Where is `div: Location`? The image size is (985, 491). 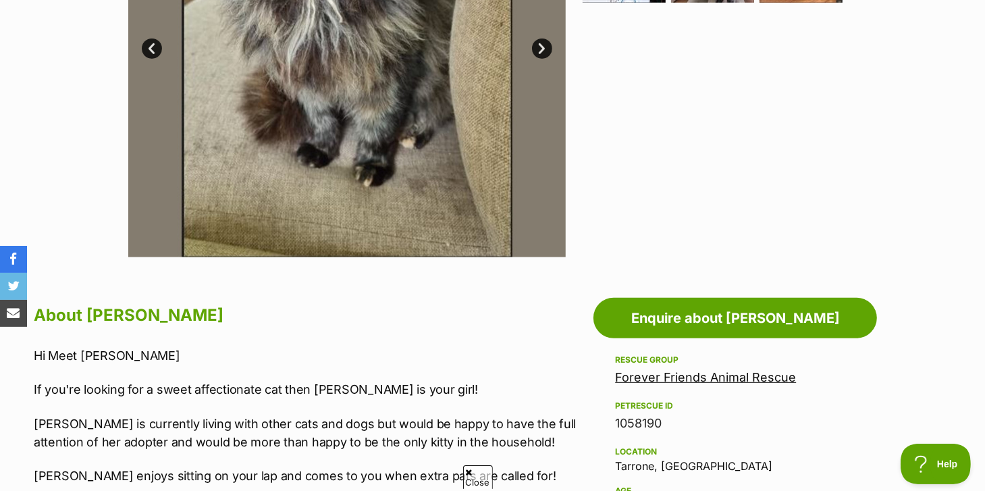 div: Location is located at coordinates (735, 452).